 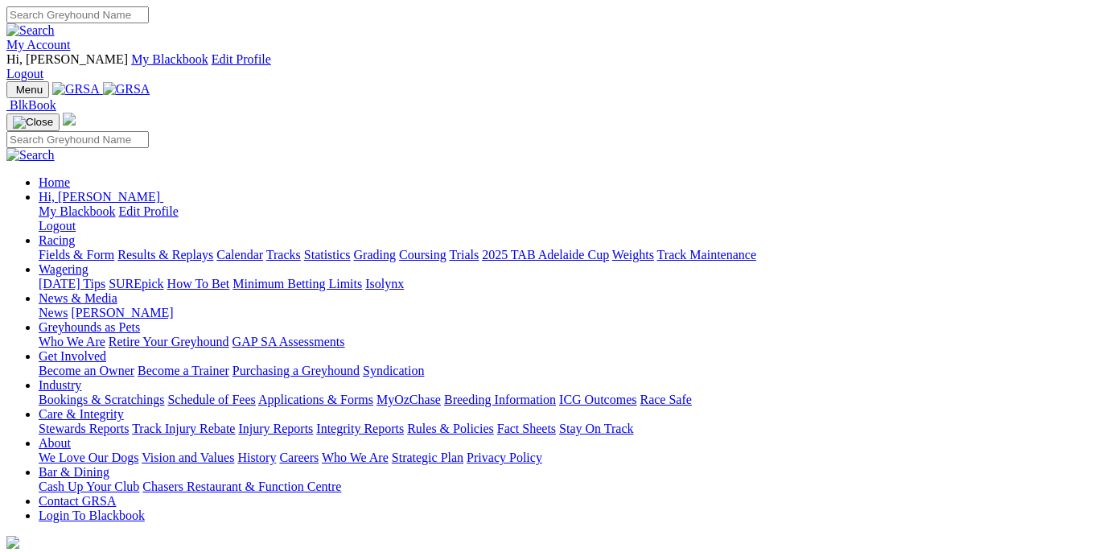 I want to click on a: Race Safe, so click(x=666, y=399).